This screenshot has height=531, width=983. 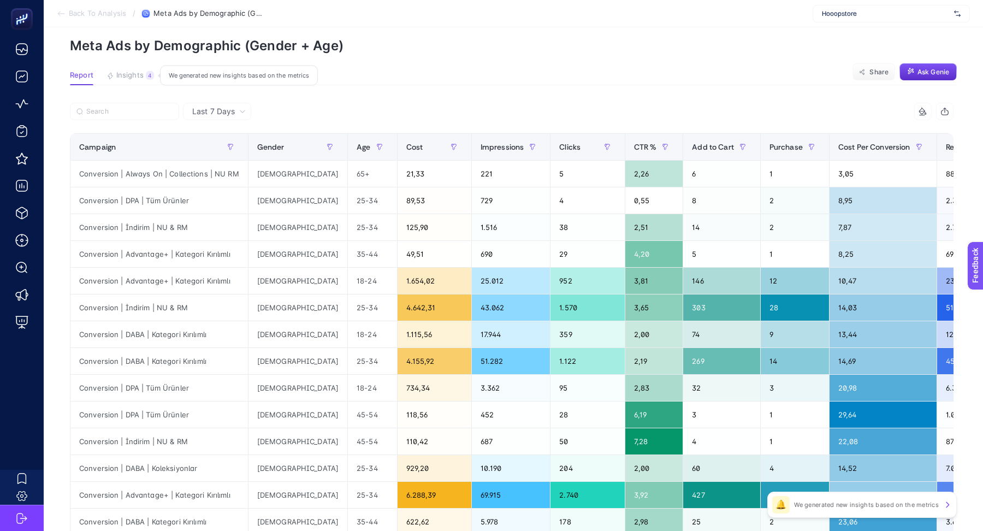 I want to click on span: Insights, so click(x=130, y=75).